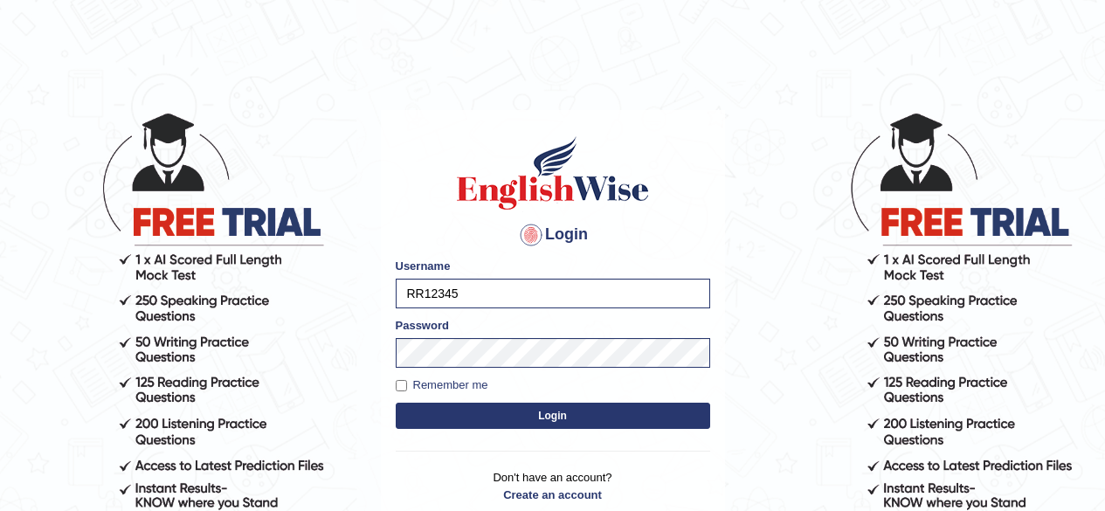  What do you see at coordinates (423, 266) in the screenshot?
I see `label: Username` at bounding box center [423, 266].